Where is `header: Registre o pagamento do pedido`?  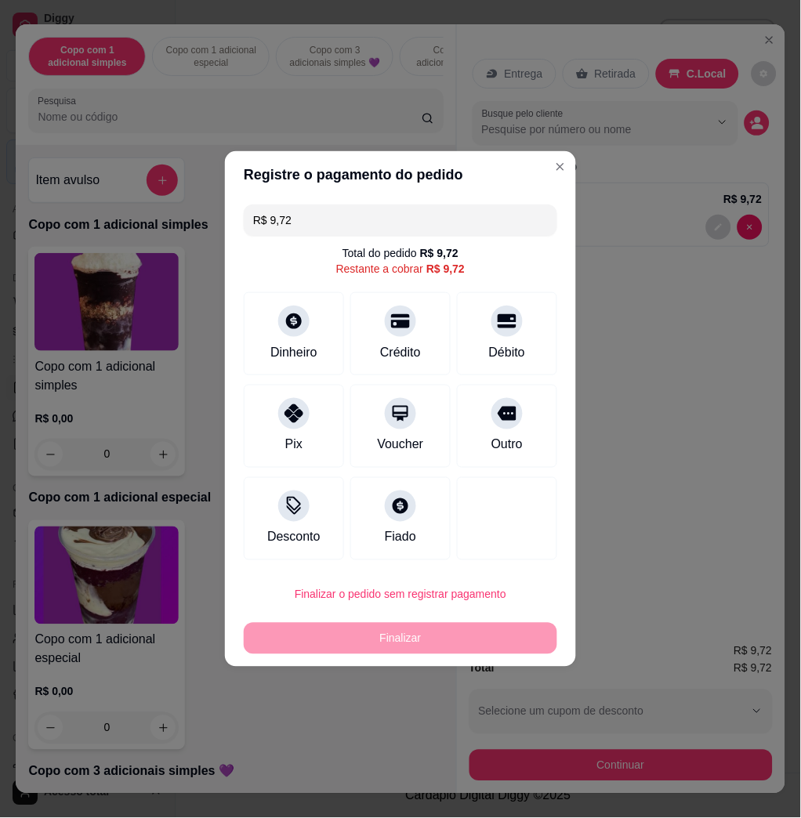
header: Registre o pagamento do pedido is located at coordinates (401, 175).